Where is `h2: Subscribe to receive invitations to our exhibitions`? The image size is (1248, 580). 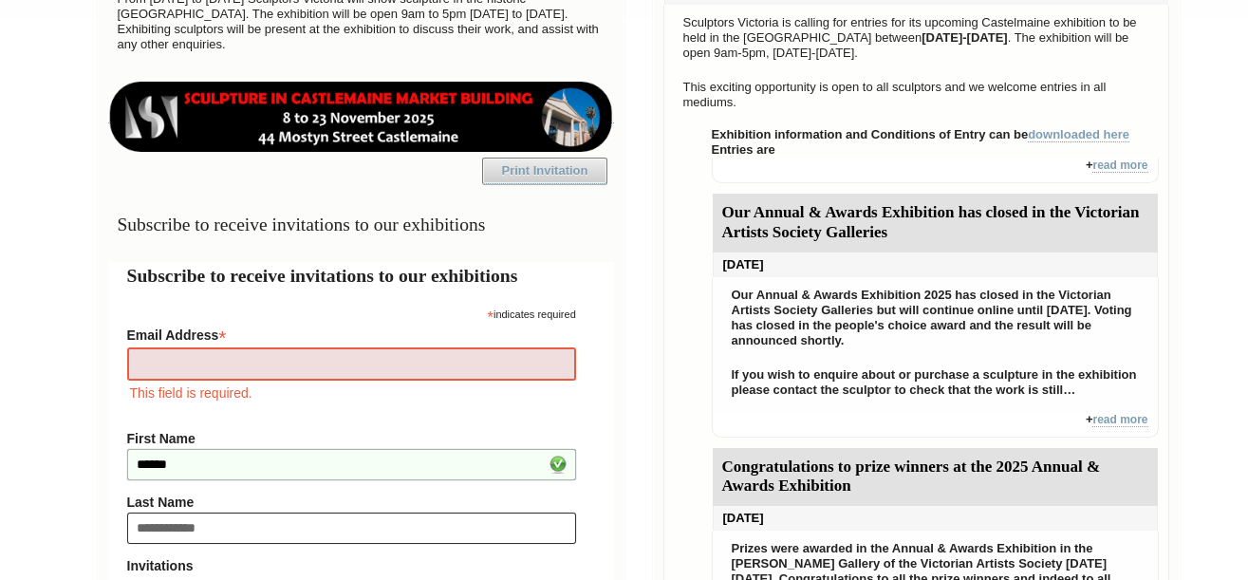 h2: Subscribe to receive invitations to our exhibitions is located at coordinates (361, 275).